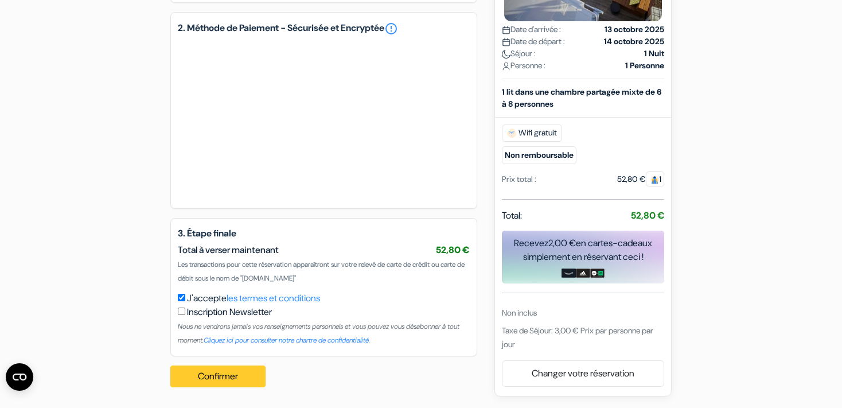 Image resolution: width=842 pixels, height=408 pixels. I want to click on span: Taxe de Séjour: 3,00 € Prix par personne par jour, so click(578, 337).